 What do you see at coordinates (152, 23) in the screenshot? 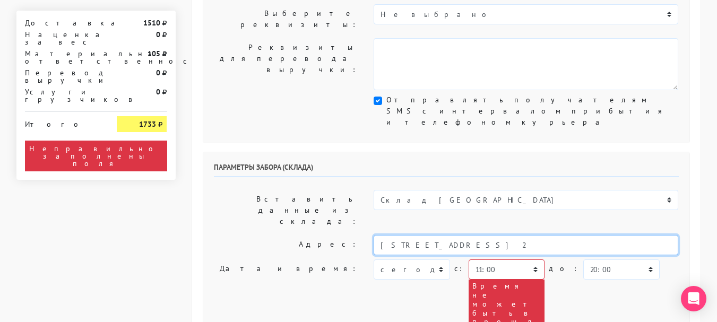
I see `strong: 1510` at bounding box center [152, 23].